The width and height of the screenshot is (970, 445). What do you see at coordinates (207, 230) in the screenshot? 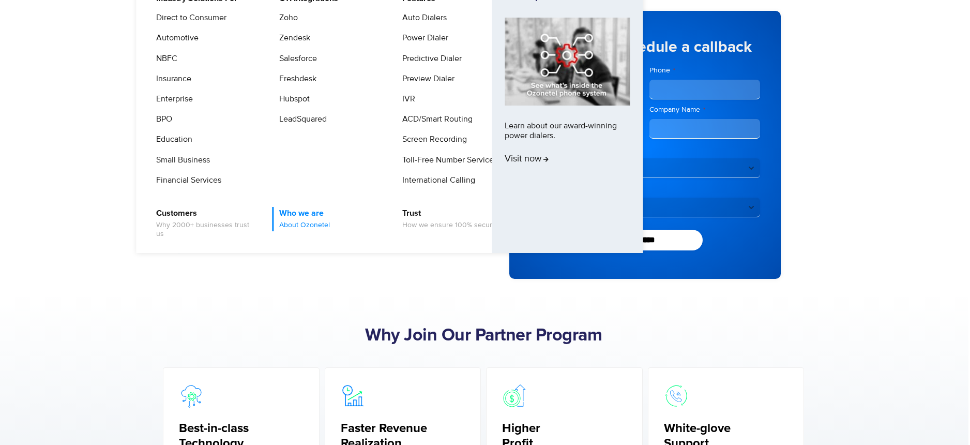
I see `span: Why 2000+ businesses trust us` at bounding box center [207, 230].